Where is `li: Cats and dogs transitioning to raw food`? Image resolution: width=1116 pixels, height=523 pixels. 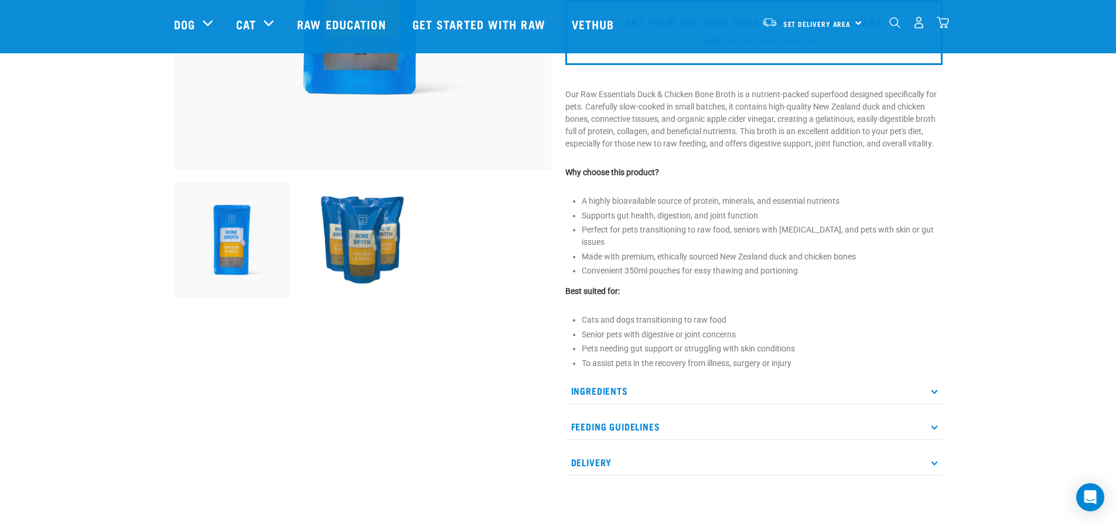 li: Cats and dogs transitioning to raw food is located at coordinates (762, 320).